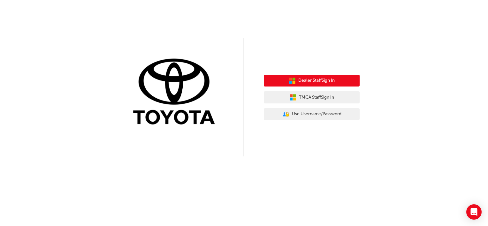 This screenshot has width=488, height=226. What do you see at coordinates (312, 81) in the screenshot?
I see `button: Dealer StaffSign In` at bounding box center [312, 81].